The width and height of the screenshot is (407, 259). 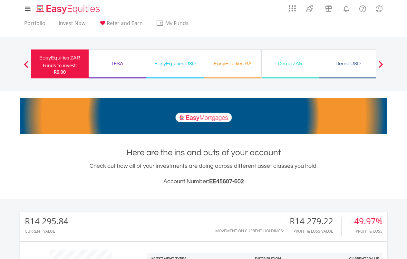 I want to click on div: -R14 279.22, so click(x=314, y=221).